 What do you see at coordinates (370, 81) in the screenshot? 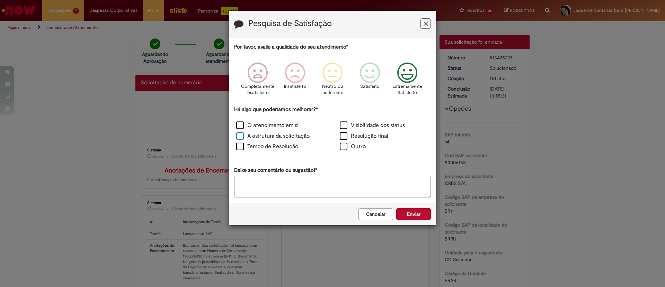
I see `div: Satisfeito` at bounding box center [370, 81].